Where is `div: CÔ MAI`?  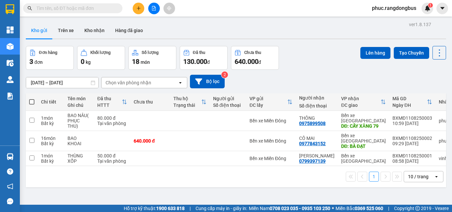
div: CÔ MAI is located at coordinates (317, 138).